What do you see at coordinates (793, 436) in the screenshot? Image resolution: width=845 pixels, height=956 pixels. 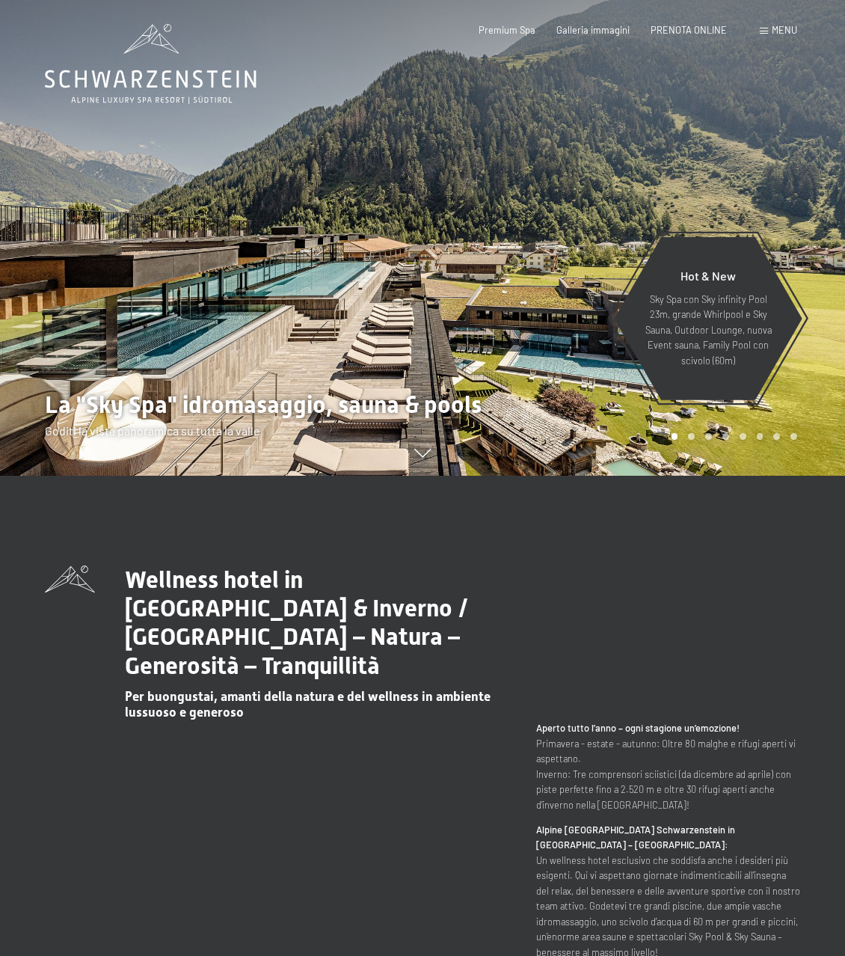 I see `div: Carousel Page 8` at bounding box center [793, 436].